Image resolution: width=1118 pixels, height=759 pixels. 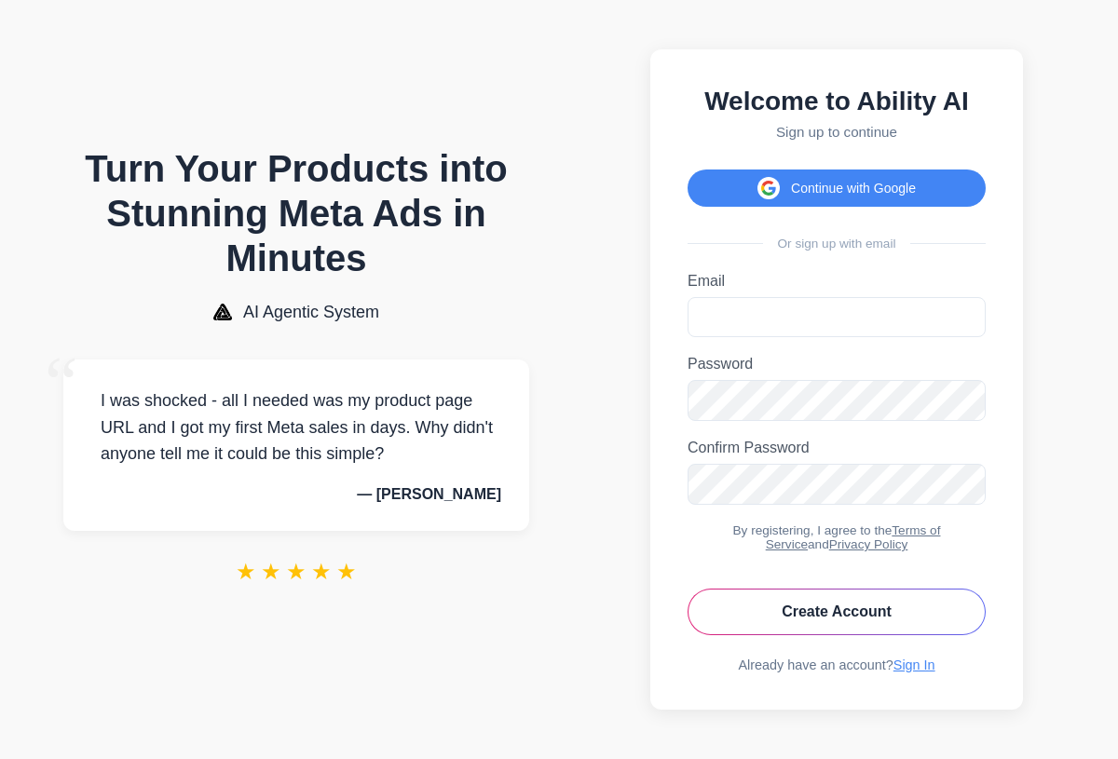 I want to click on img: AI Agentic System Logo, so click(x=223, y=312).